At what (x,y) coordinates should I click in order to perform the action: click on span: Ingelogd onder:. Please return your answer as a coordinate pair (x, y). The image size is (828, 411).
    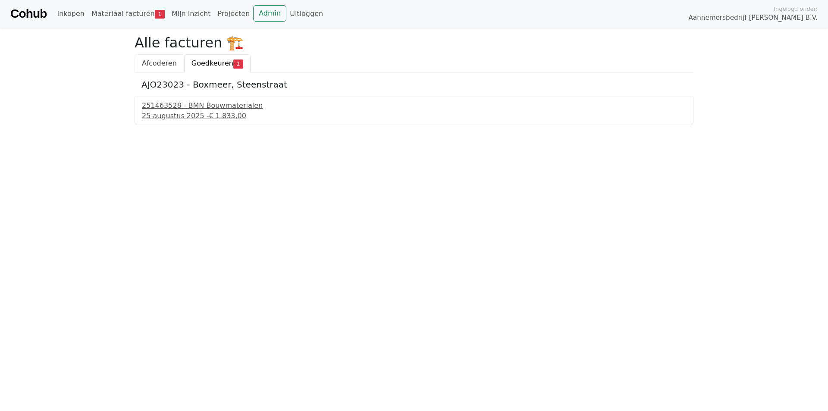
    Looking at the image, I should click on (796, 9).